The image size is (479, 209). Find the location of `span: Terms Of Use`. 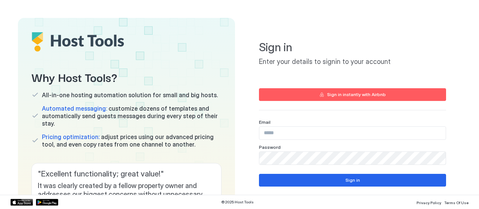

span: Terms Of Use is located at coordinates (456, 203).